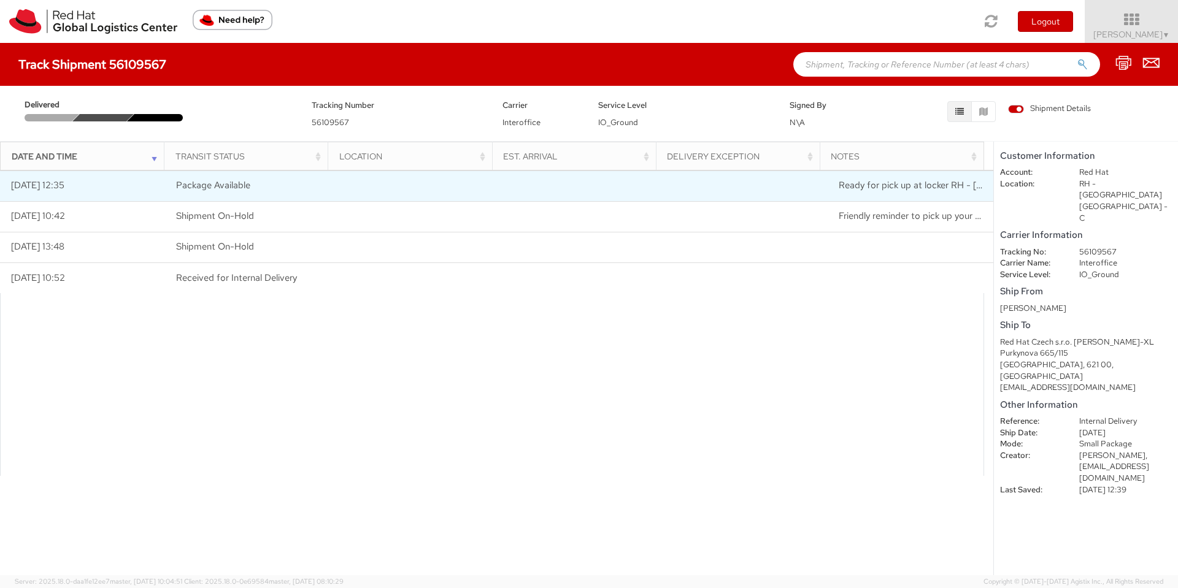 The width and height of the screenshot is (1178, 588). I want to click on span: Ready for pick up at locker RH - Brno TPB-C-76, so click(975, 185).